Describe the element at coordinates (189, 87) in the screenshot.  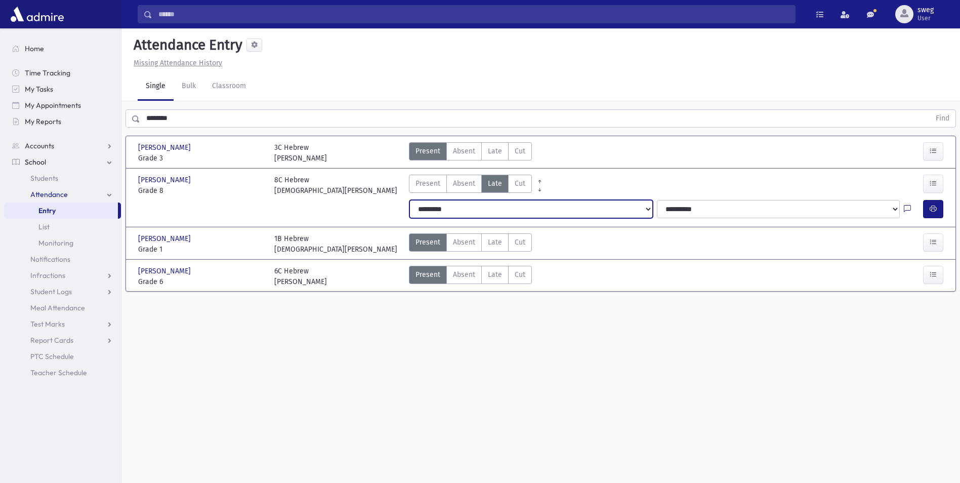
I see `a: Bulk` at that location.